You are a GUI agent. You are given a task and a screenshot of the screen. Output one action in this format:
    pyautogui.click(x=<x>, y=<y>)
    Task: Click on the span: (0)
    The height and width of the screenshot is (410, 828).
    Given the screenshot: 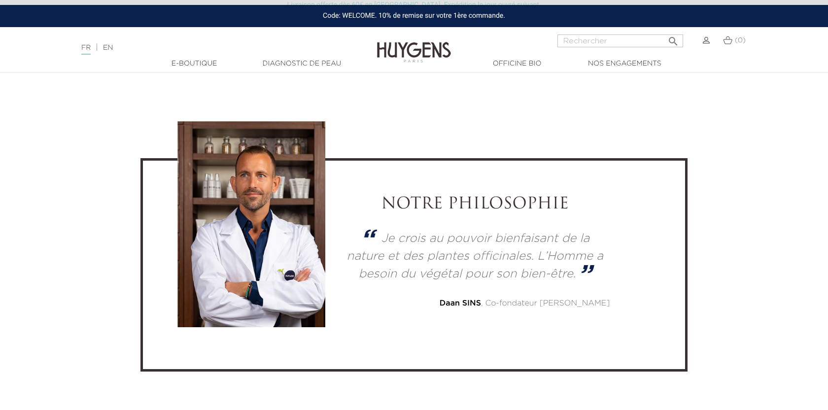 What is the action you would take?
    pyautogui.click(x=740, y=40)
    